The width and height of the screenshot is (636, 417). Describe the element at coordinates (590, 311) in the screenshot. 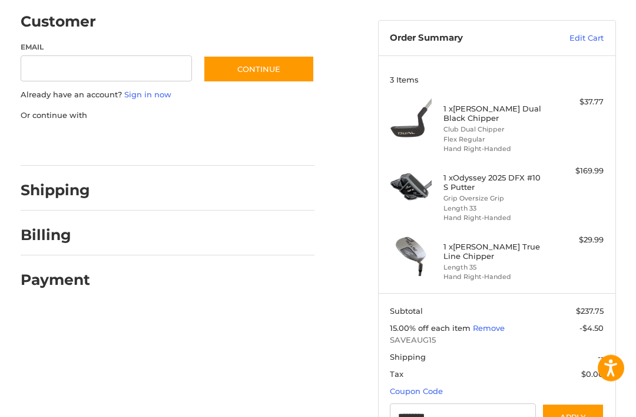

I see `span: $237.75` at that location.